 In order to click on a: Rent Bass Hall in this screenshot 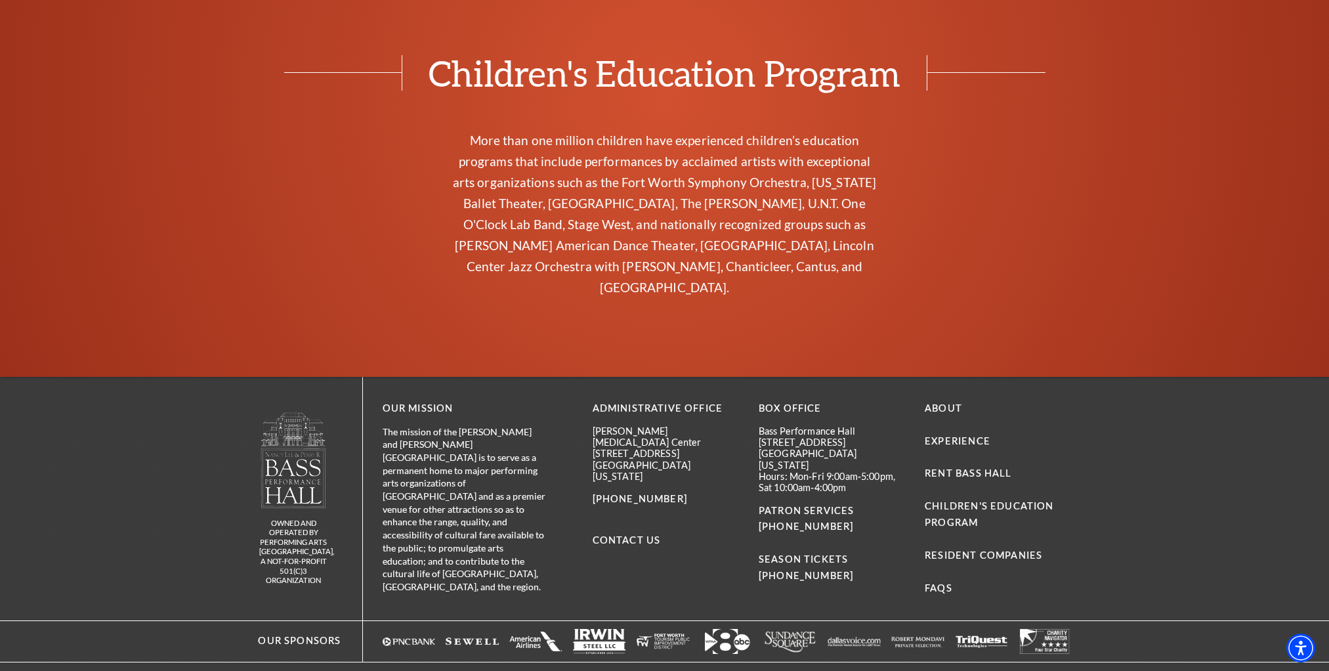, I will do `click(968, 473)`.